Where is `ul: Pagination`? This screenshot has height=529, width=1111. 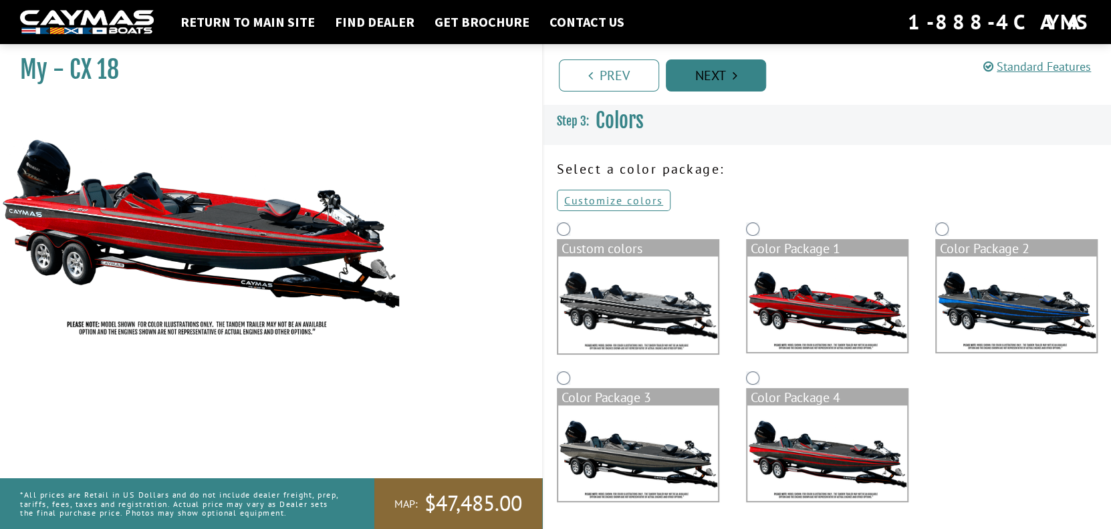 ul: Pagination is located at coordinates (833, 74).